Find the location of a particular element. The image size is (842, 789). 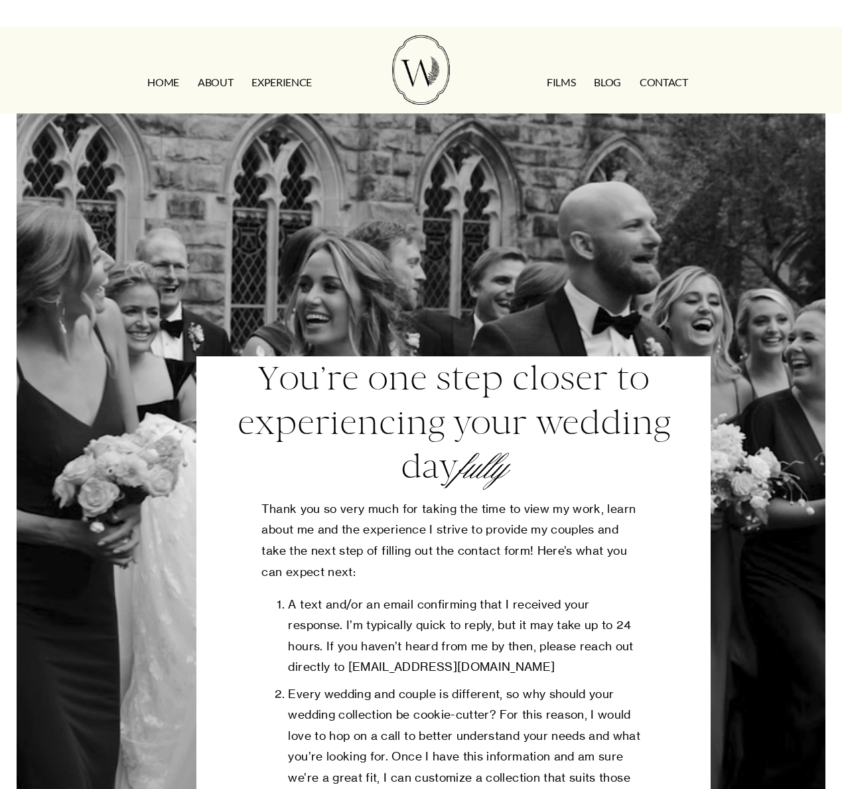

h2: You’re one step closer to experiencing your wedding day is located at coordinates (453, 423).